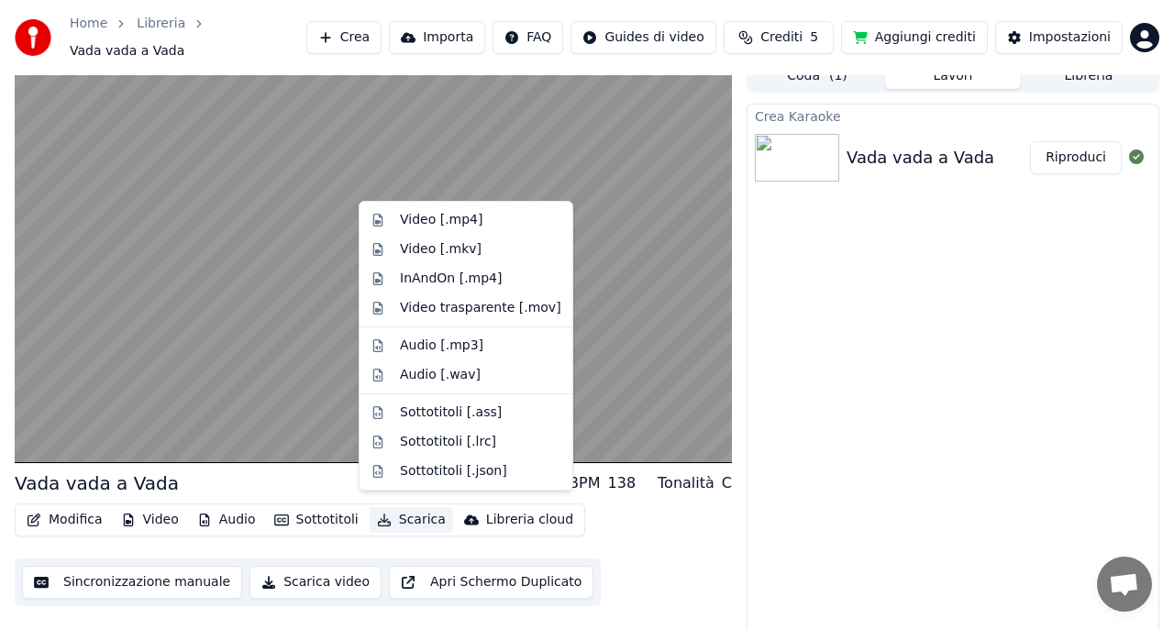  Describe the element at coordinates (411, 520) in the screenshot. I see `button: Scarica` at that location.